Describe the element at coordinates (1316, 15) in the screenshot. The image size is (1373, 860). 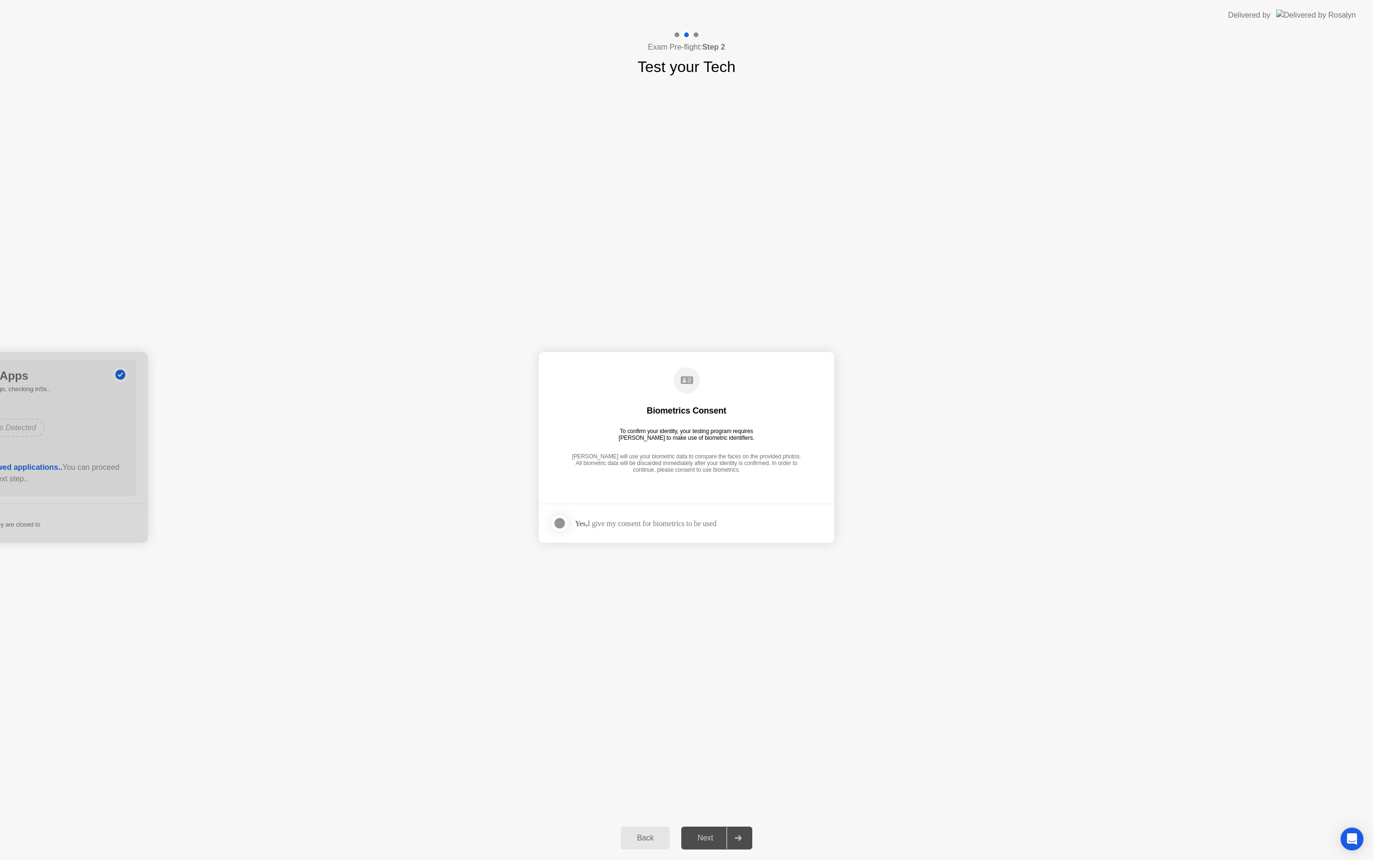
I see `img: Delivered by Rosalyn` at that location.